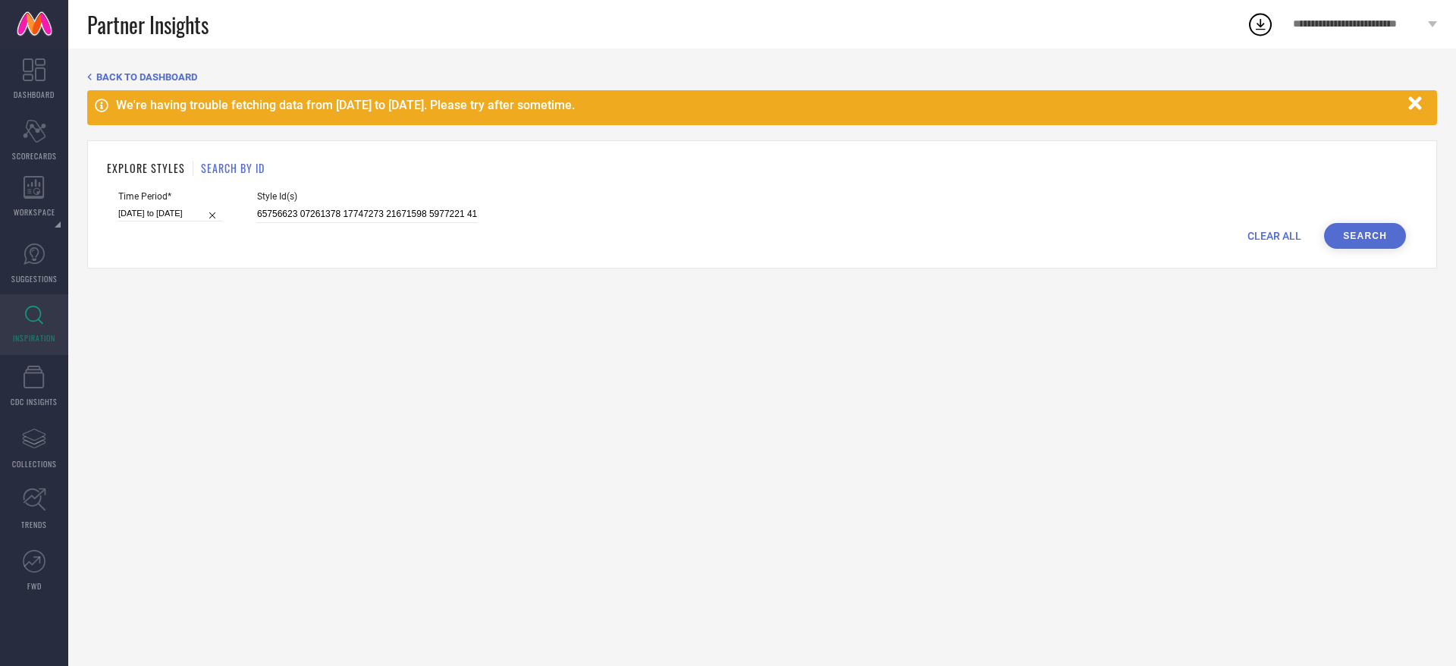 The width and height of the screenshot is (1456, 666). Describe the element at coordinates (367, 214) in the screenshot. I see `input: Enter comma separated style ids e.g. 12345, 67890` at that location.